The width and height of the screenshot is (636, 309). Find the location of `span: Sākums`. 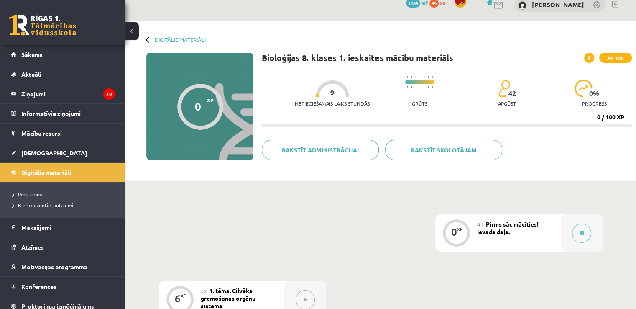

span: Sākums is located at coordinates (32, 54).